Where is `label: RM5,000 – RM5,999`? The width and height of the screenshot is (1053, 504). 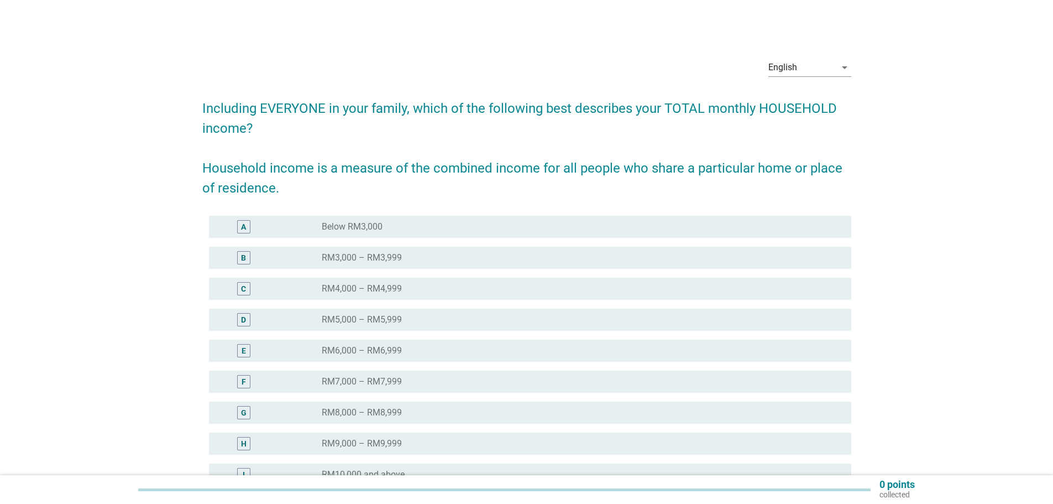 label: RM5,000 – RM5,999 is located at coordinates (362, 320).